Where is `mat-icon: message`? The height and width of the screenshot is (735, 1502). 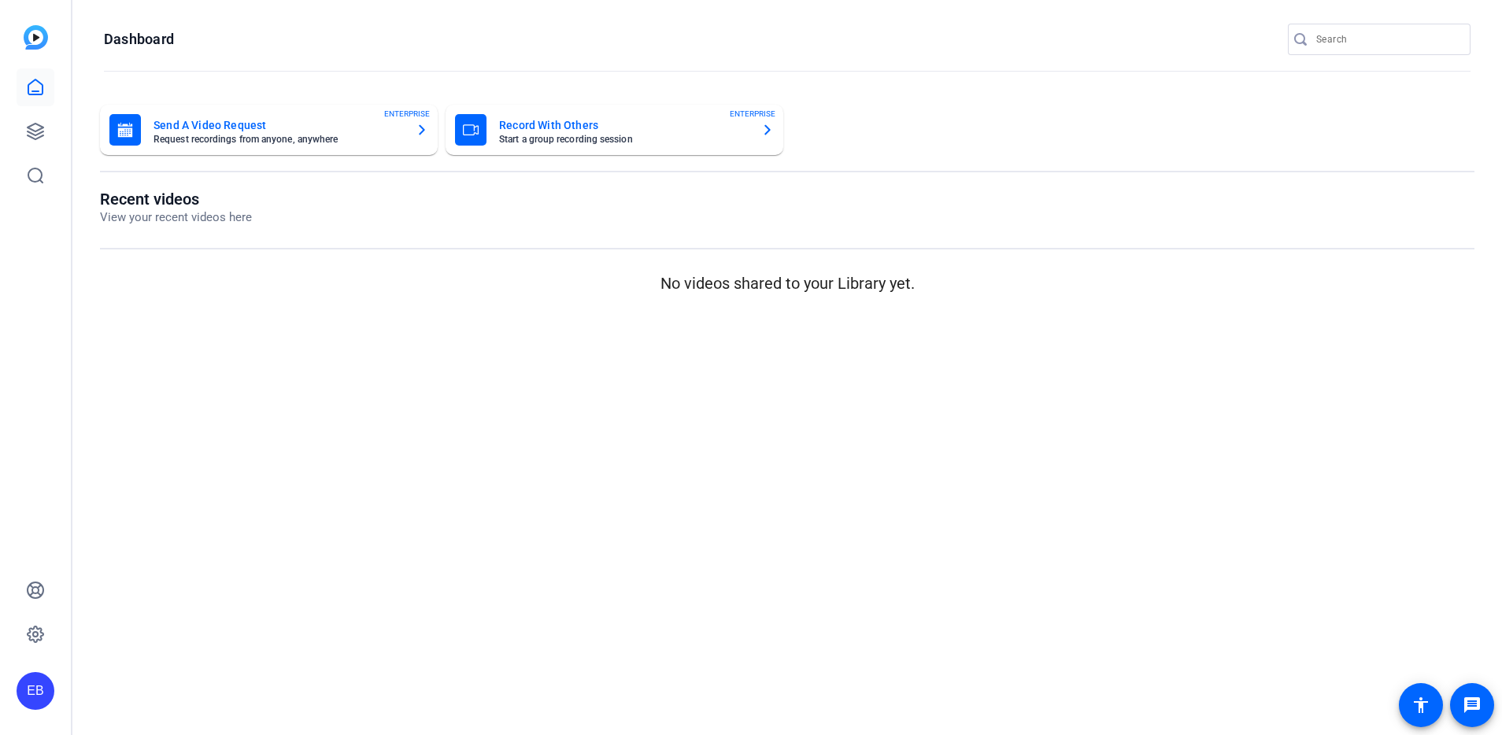
mat-icon: message is located at coordinates (1472, 705).